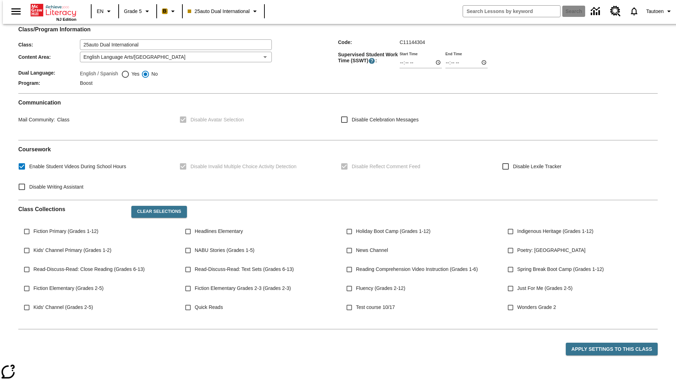  I want to click on a: Home, so click(53, 10).